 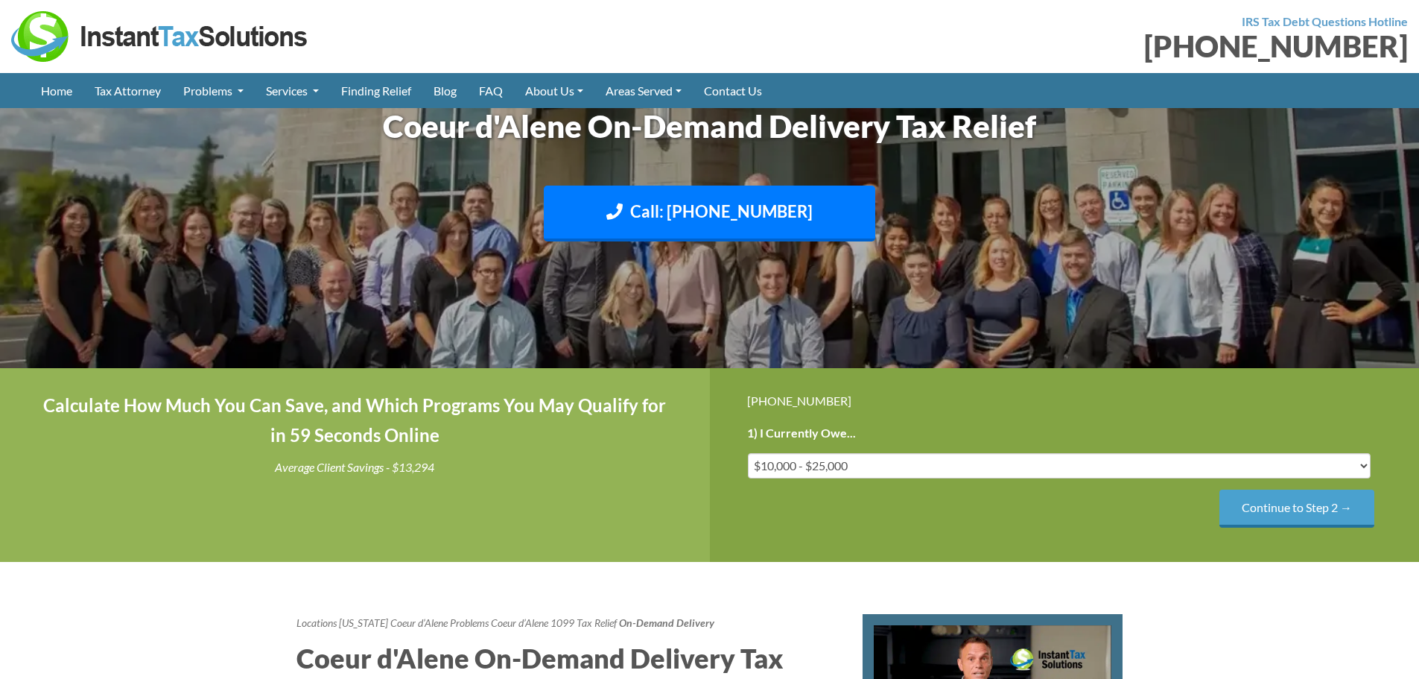 What do you see at coordinates (644, 90) in the screenshot?
I see `a: Areas Served` at bounding box center [644, 90].